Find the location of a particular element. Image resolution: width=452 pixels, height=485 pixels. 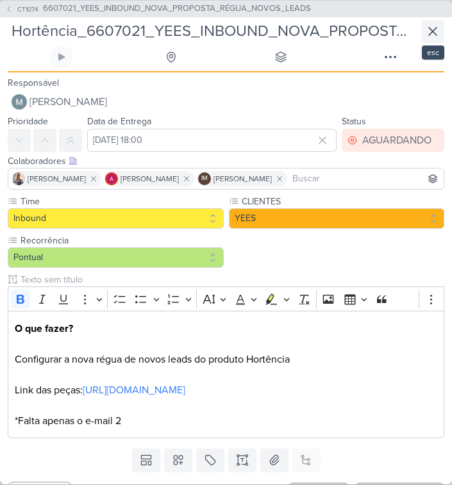

div: esc is located at coordinates (433, 53).